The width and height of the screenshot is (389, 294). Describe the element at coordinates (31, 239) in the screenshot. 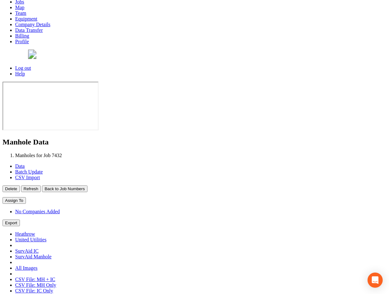

I see `a: United Utilities` at that location.